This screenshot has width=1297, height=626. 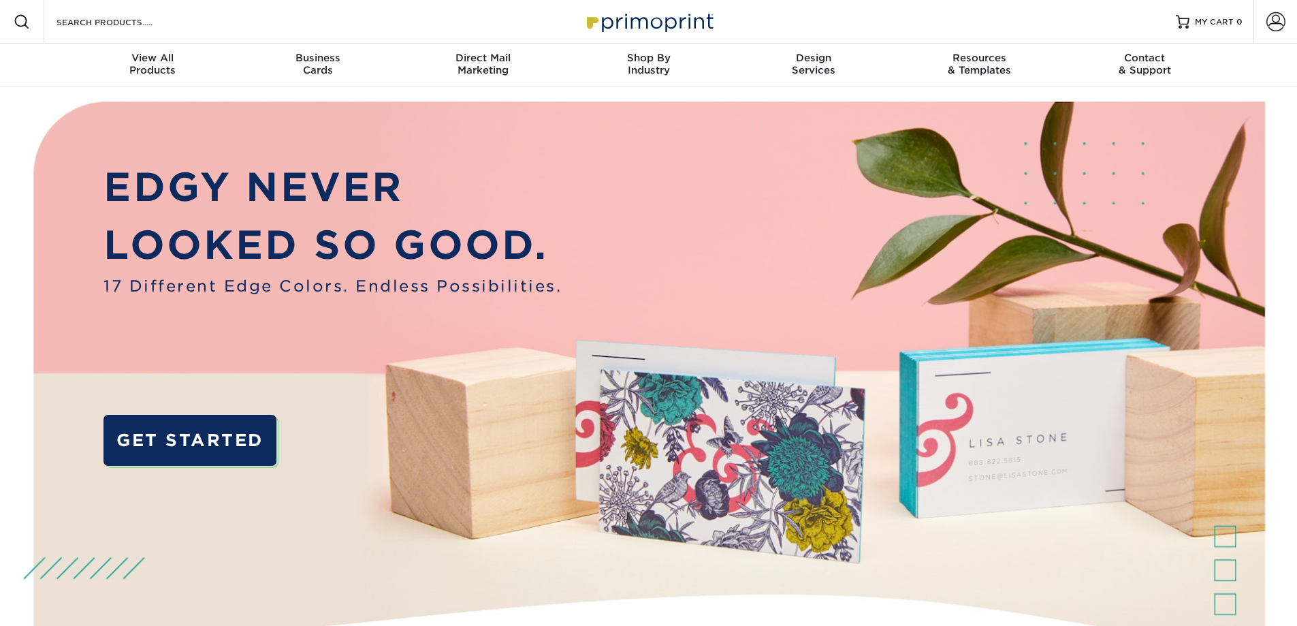 I want to click on span: MY CART, so click(x=1214, y=22).